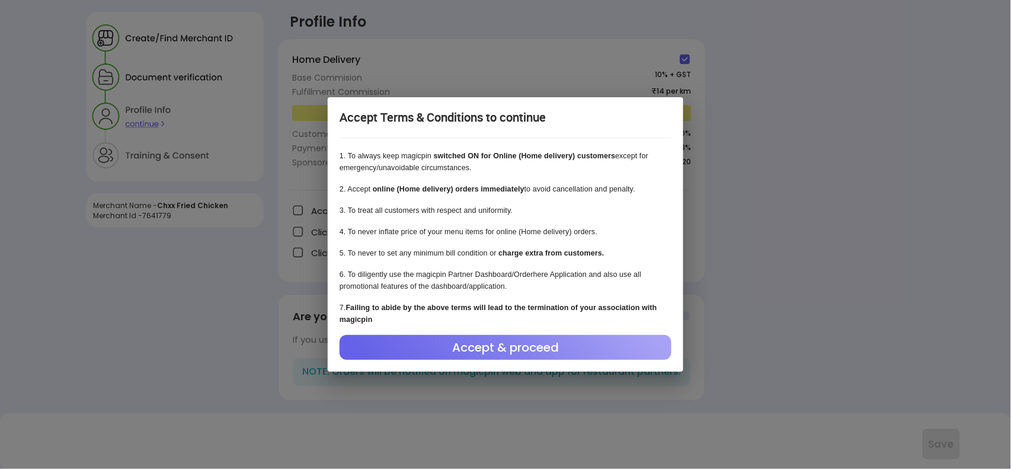  What do you see at coordinates (506, 280) in the screenshot?
I see `p: 6 . To diligently use the magicpin Partner Dashboard/Orderhere Application and also use all promo...` at bounding box center [506, 280].